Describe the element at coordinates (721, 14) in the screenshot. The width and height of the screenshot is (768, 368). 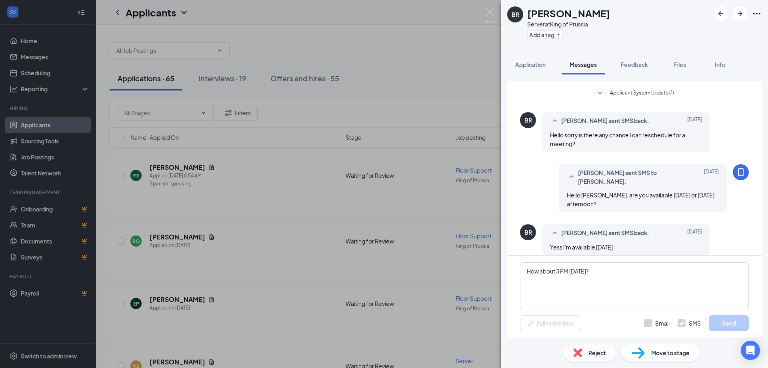
I see `button: ArrowLeftNew` at that location.